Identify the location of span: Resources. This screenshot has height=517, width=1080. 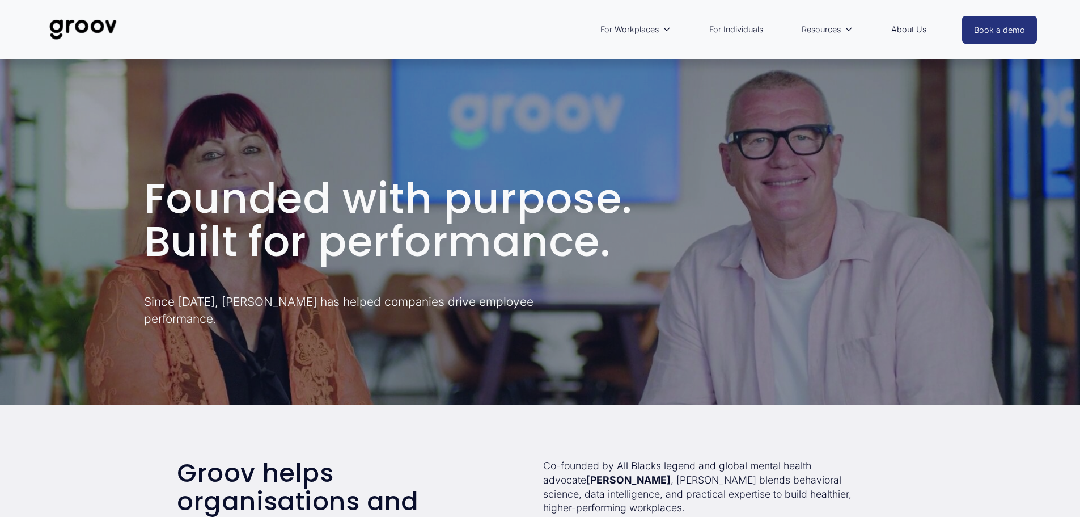
(821, 29).